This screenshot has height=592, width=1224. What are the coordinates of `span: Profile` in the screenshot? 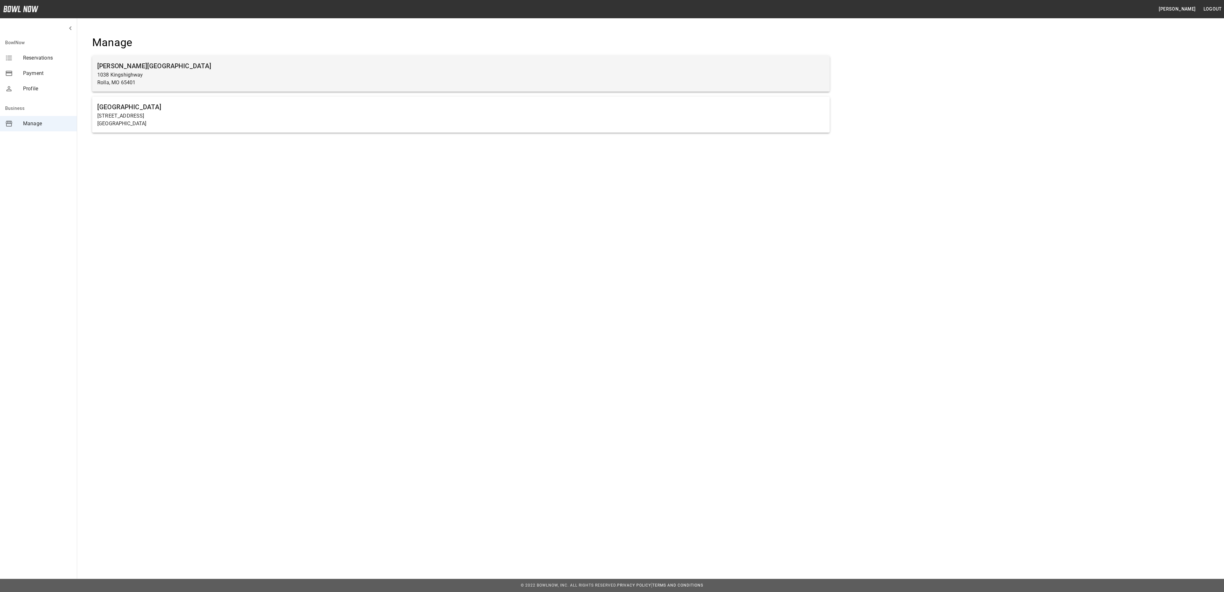 It's located at (47, 89).